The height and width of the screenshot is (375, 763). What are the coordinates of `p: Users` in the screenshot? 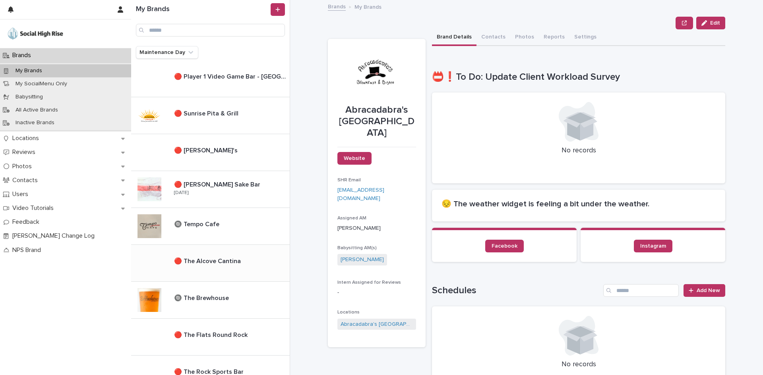 It's located at (22, 194).